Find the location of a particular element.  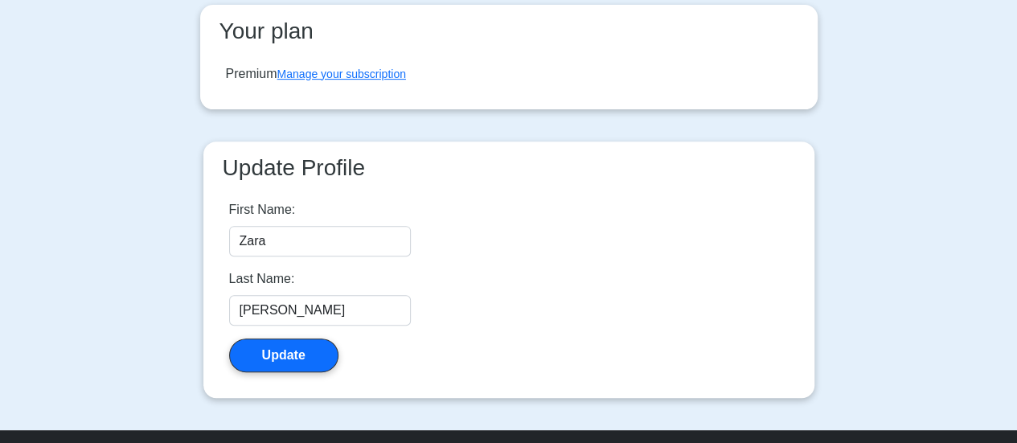

h3: Your plan is located at coordinates (509, 31).